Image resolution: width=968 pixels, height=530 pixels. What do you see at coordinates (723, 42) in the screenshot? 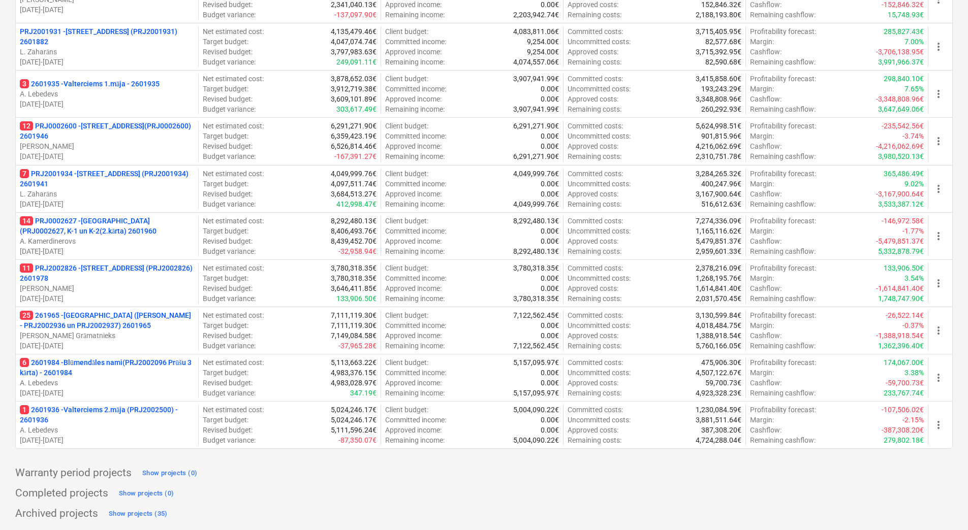
I see `p: 82,577.68€` at bounding box center [723, 42].